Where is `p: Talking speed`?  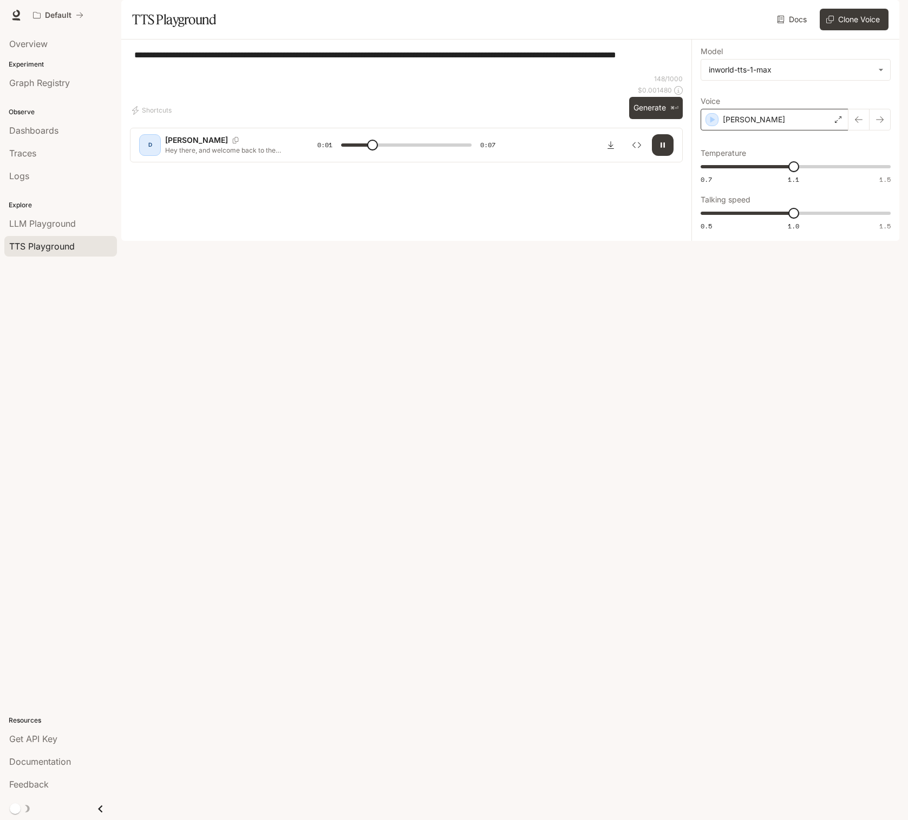 p: Talking speed is located at coordinates (725, 200).